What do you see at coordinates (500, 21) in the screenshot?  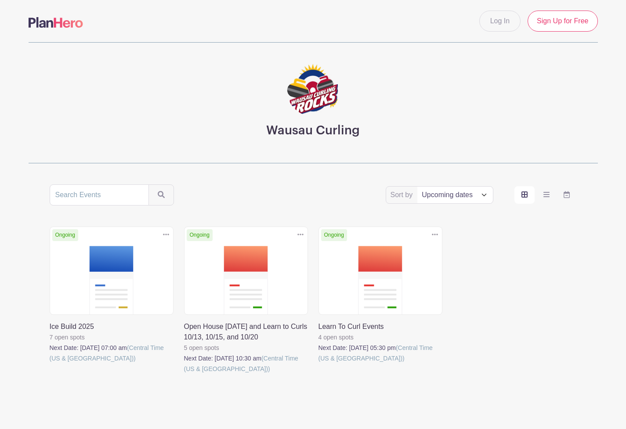 I see `a: Log In` at bounding box center [500, 21].